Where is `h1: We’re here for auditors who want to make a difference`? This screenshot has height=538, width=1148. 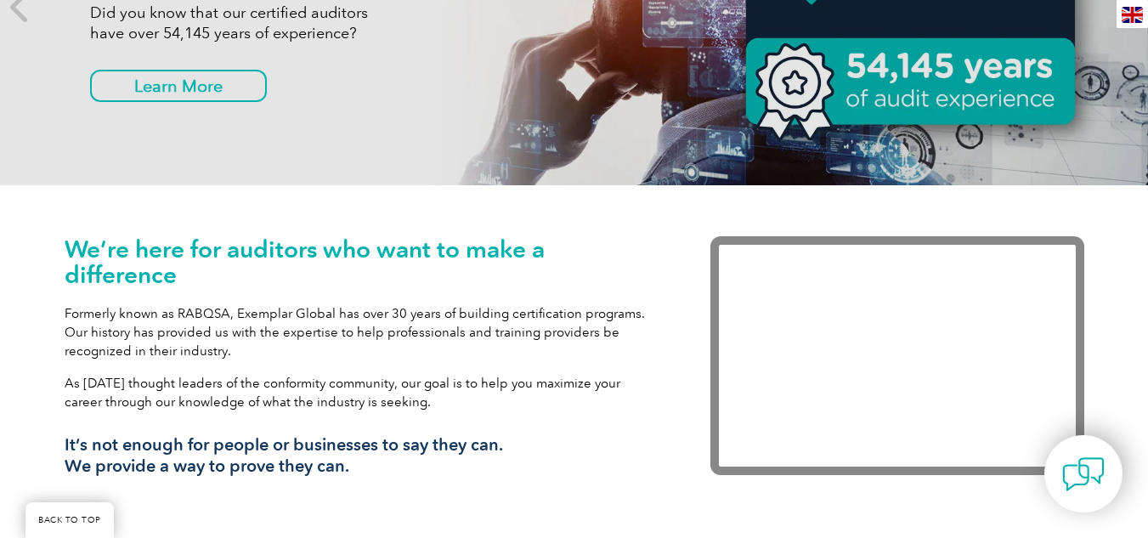 h1: We’re here for auditors who want to make a difference is located at coordinates (362, 262).